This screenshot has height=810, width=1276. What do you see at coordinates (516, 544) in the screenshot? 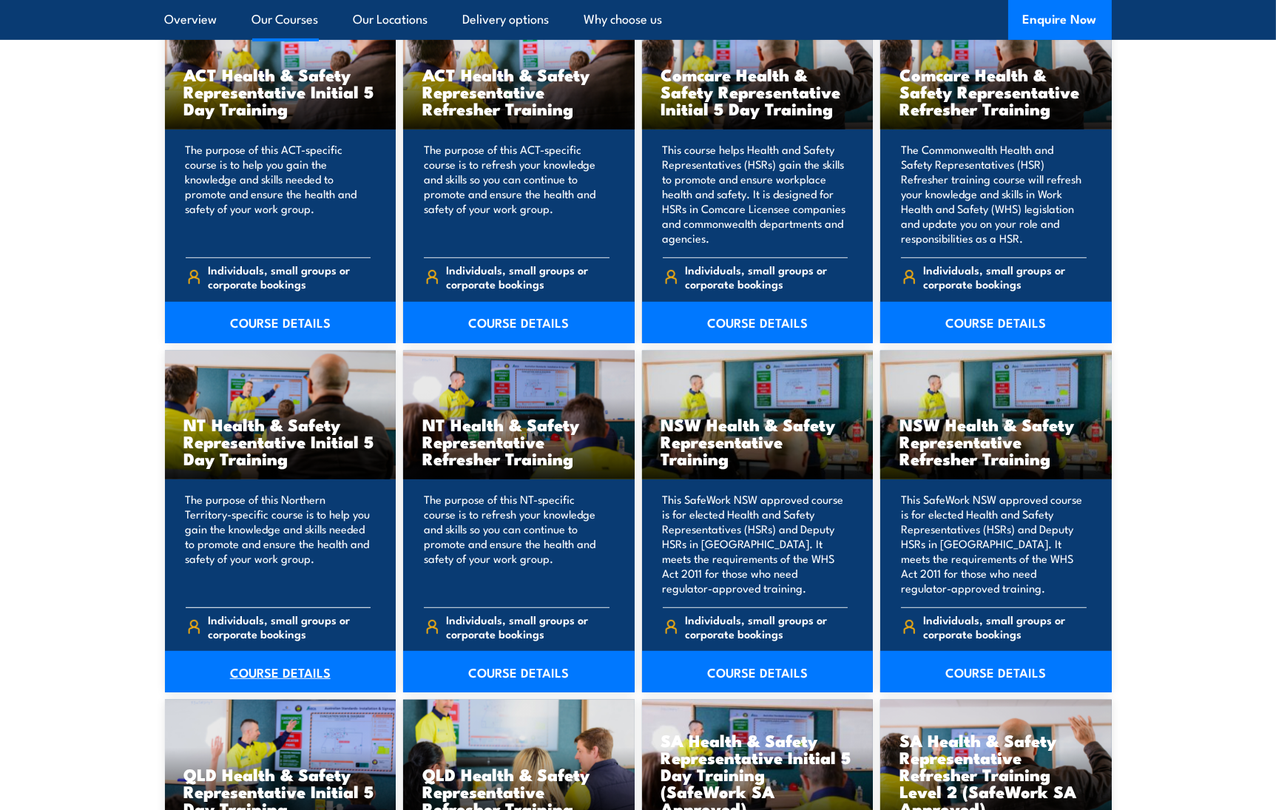
I see `p: The purpose of this NT-specific course is to refresh your knowledge and skills so you can continu...` at bounding box center [516, 544].